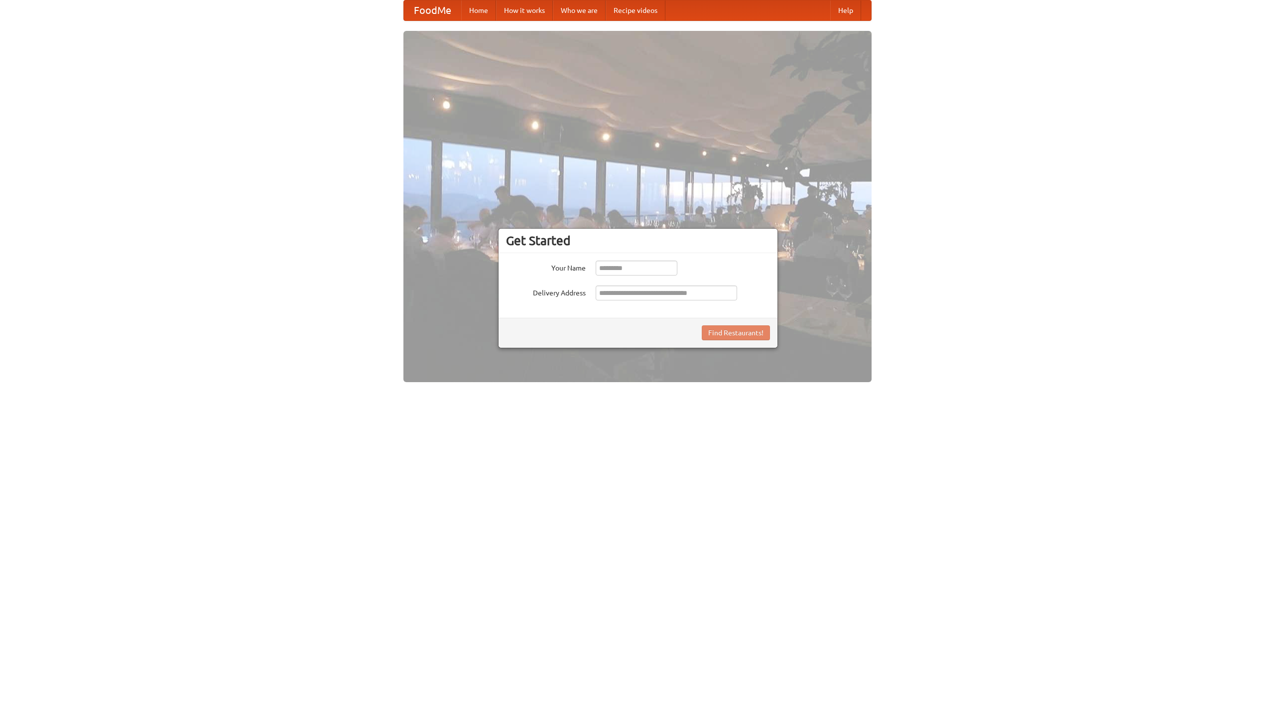  I want to click on a: Help, so click(846, 10).